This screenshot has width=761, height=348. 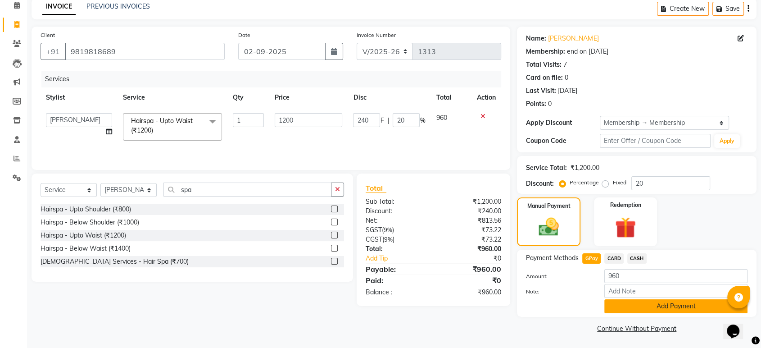 What do you see at coordinates (396, 280) in the screenshot?
I see `div: Paid:` at bounding box center [396, 280].